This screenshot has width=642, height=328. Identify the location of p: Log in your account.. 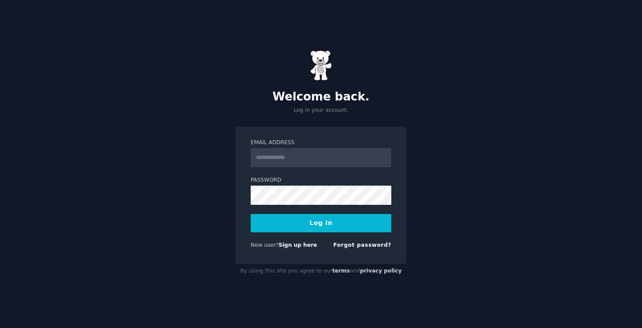
(321, 111).